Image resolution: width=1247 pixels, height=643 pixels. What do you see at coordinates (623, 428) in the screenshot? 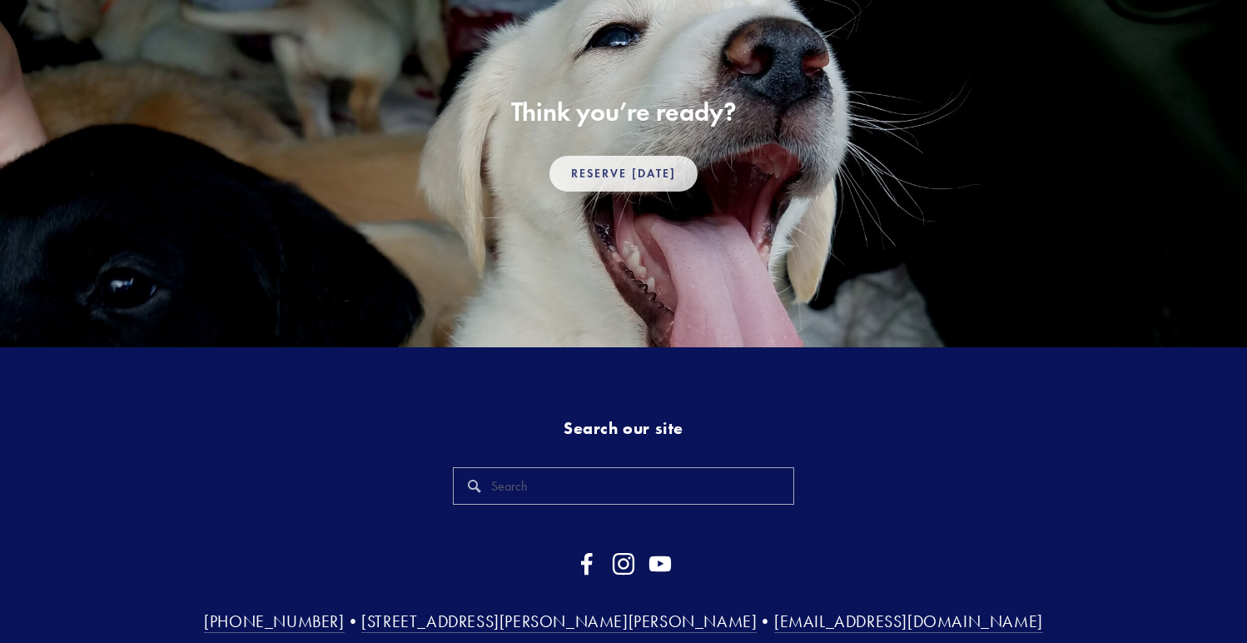
I see `strong: Search our site` at bounding box center [623, 428].